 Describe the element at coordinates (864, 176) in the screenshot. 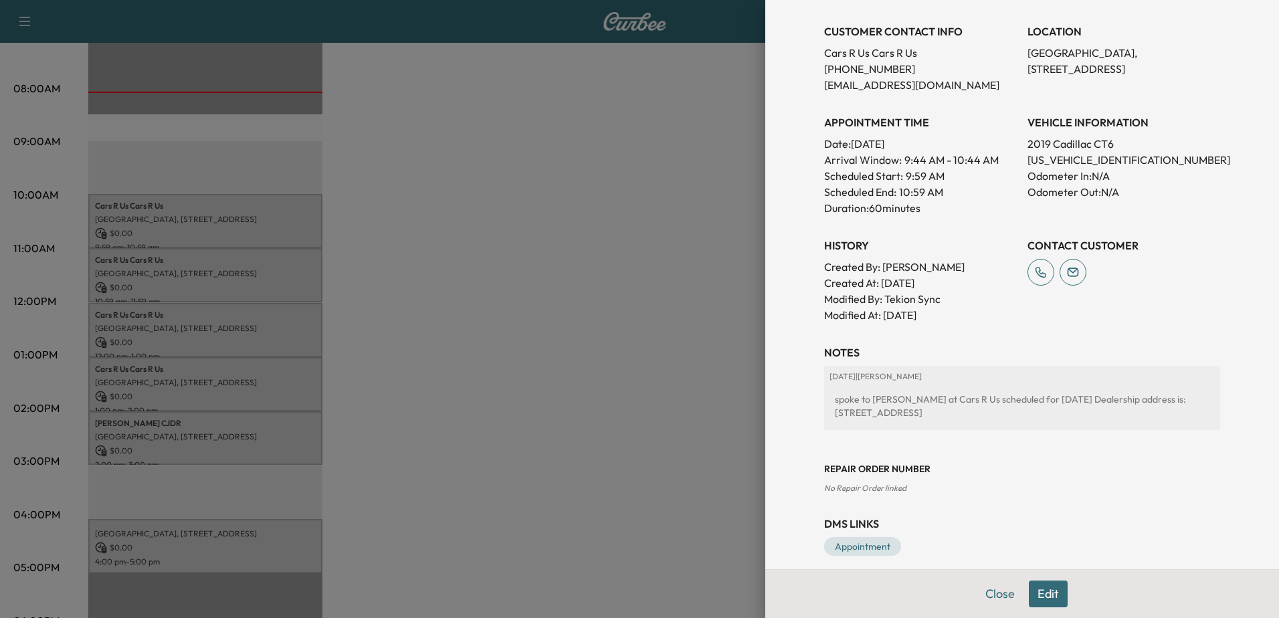

I see `p: Scheduled Start:` at that location.